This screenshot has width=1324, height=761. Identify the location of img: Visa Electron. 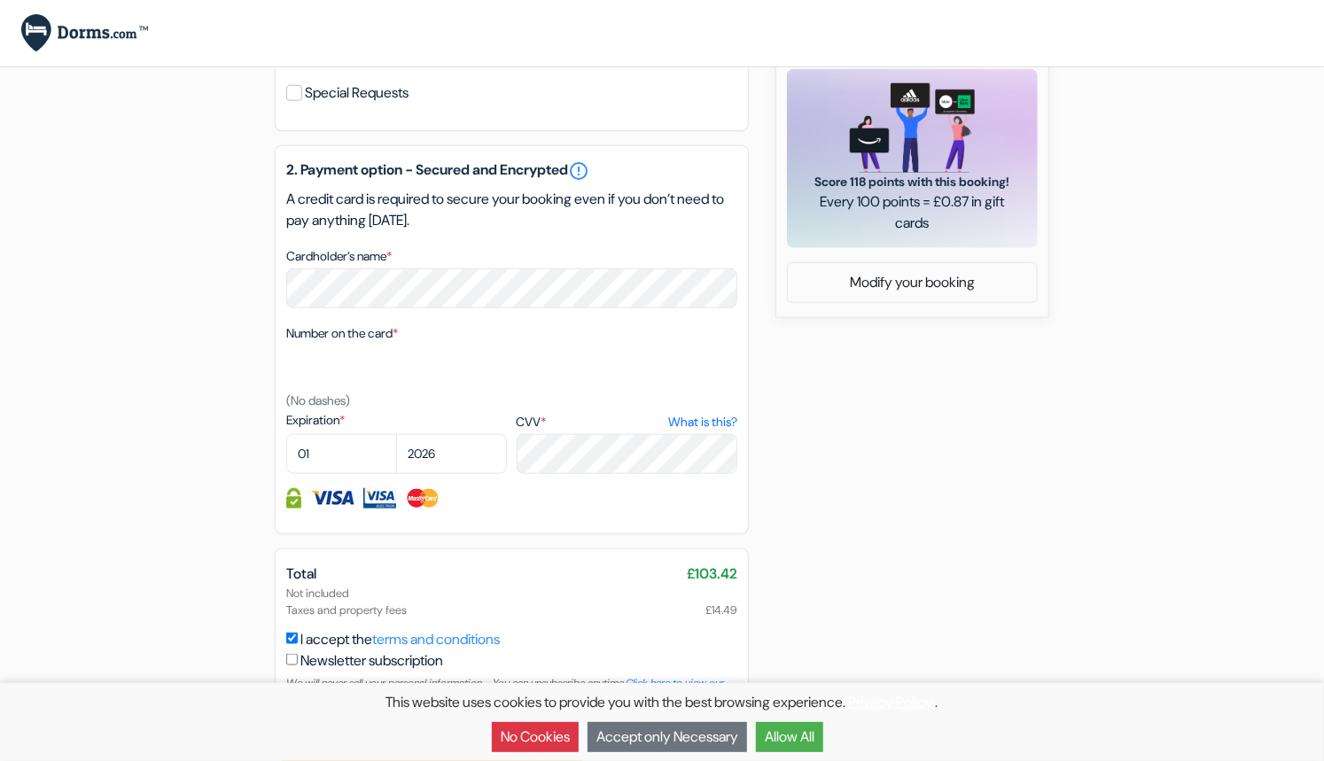
(379, 498).